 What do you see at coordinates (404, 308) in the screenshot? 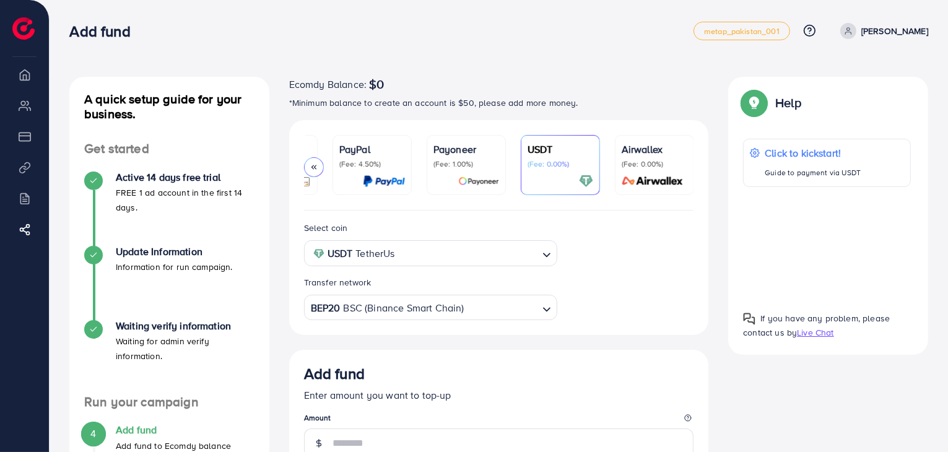
I see `span: BSC (Binance Smart Chain)` at bounding box center [404, 308].